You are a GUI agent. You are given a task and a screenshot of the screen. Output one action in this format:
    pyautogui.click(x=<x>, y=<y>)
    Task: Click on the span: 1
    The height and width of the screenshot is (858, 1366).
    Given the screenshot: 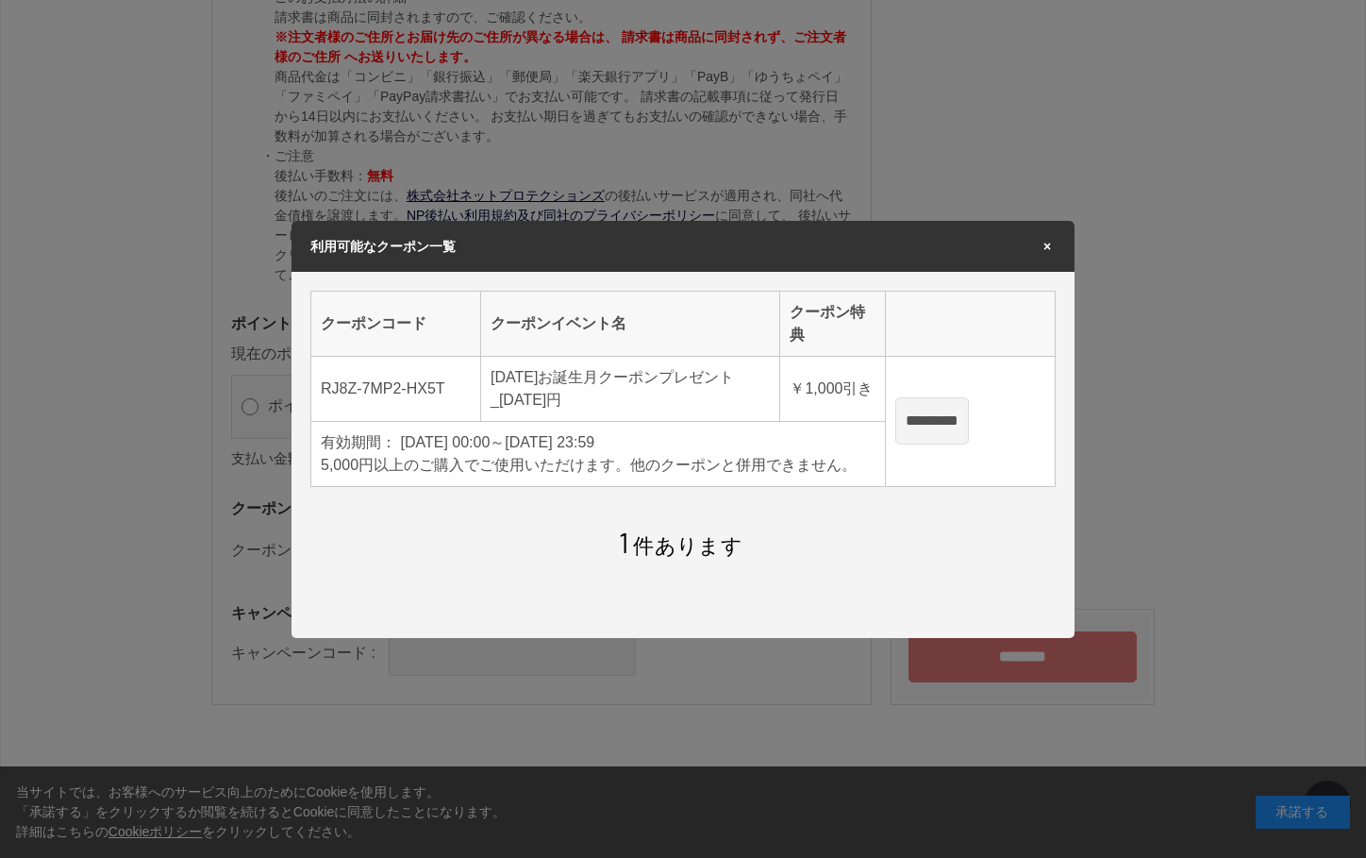 What is the action you would take?
    pyautogui.click(x=624, y=542)
    